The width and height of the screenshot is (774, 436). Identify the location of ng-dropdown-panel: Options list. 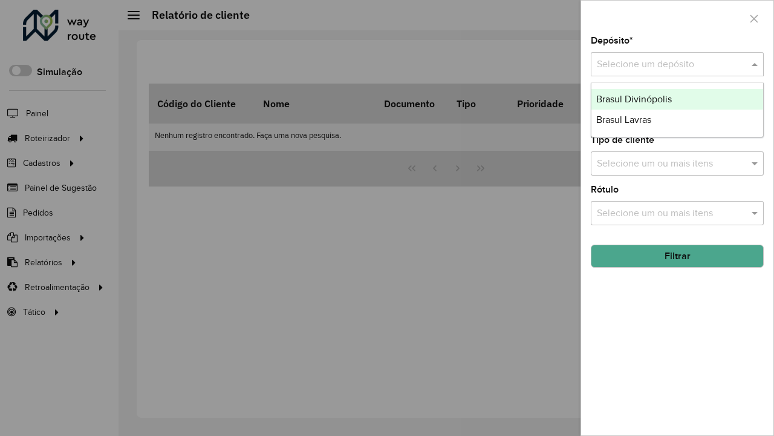
(677, 109).